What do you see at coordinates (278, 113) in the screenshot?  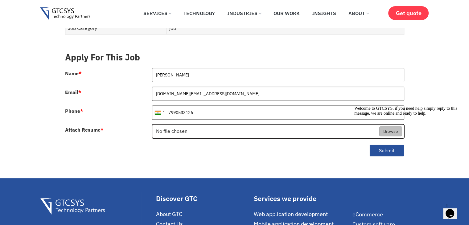 I see `input: 081234 56789` at bounding box center [278, 113].